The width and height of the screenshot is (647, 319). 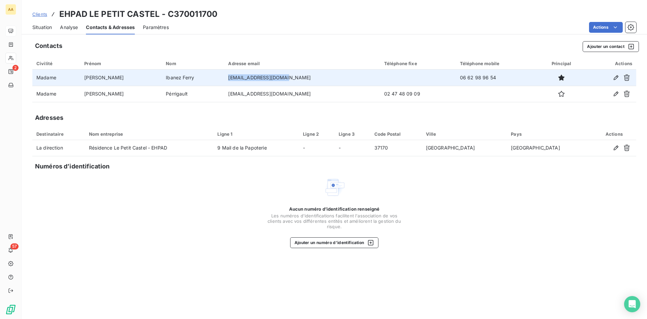 What do you see at coordinates (42, 27) in the screenshot?
I see `span: Situation` at bounding box center [42, 27].